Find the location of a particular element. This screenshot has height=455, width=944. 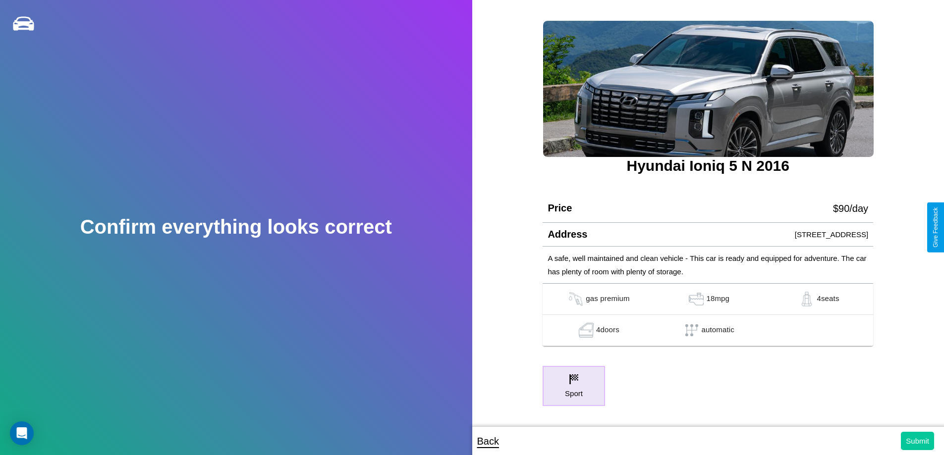

p: 18 mpg is located at coordinates (718, 299).